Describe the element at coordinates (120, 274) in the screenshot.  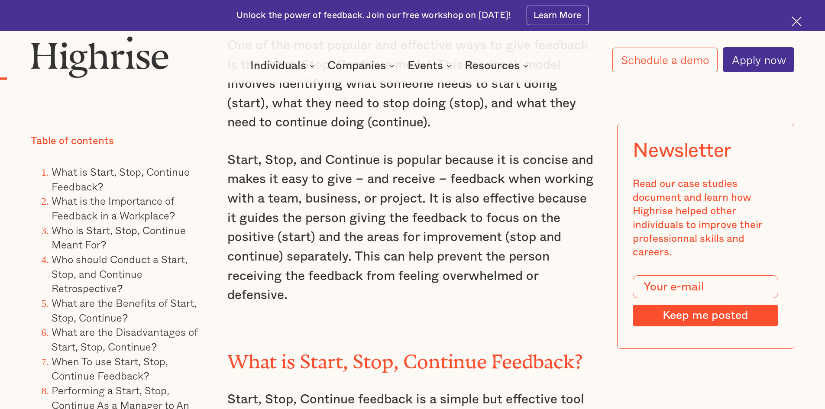
I see `a: Who should Conduct a Start, Stop, and Continue Retrospective?` at that location.